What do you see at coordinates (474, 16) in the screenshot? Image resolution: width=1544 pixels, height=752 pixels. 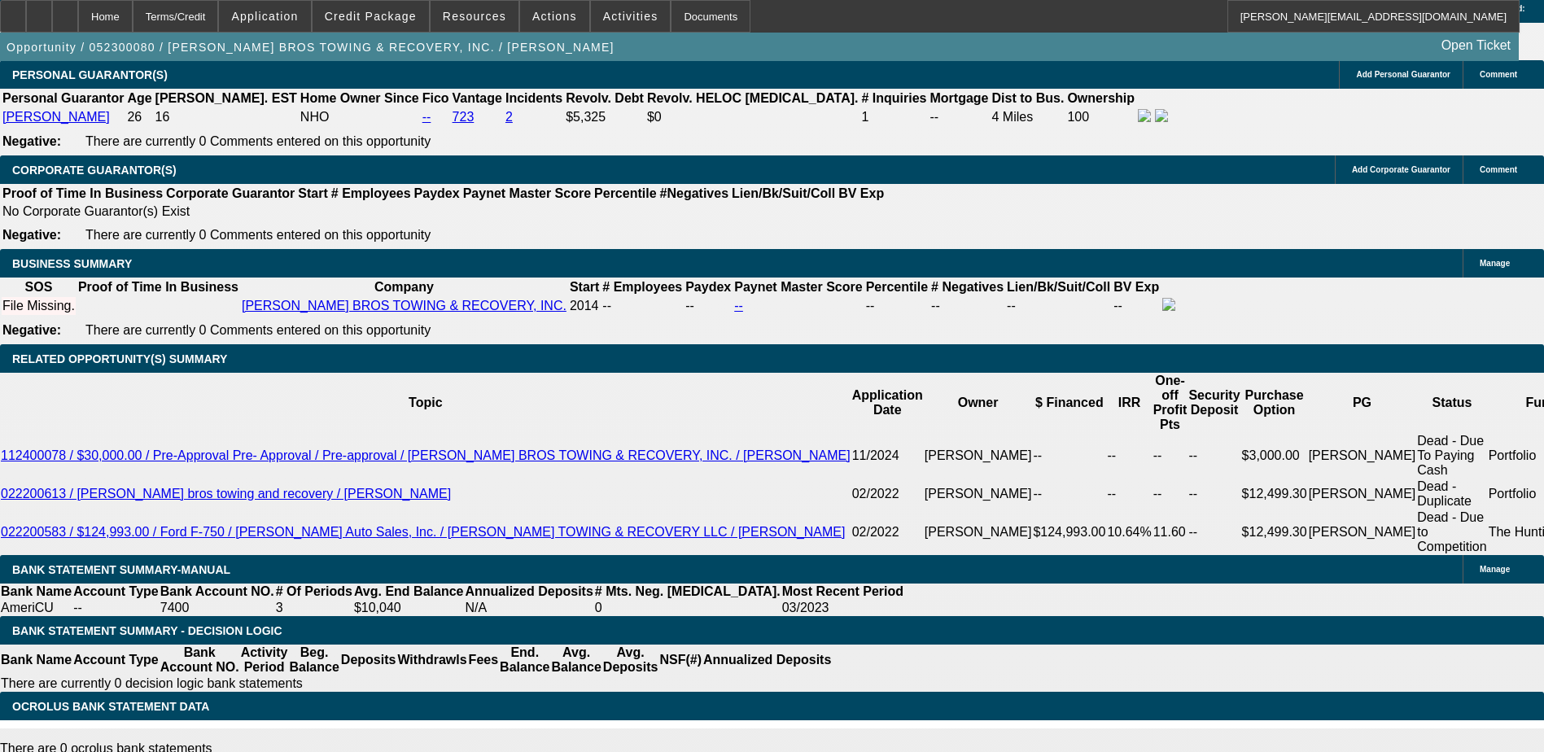 I see `span: Resources` at bounding box center [474, 16].